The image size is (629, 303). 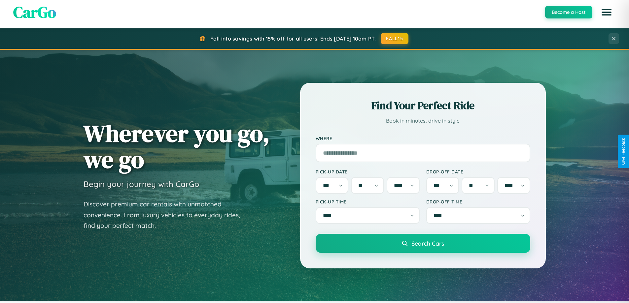 What do you see at coordinates (166, 215) in the screenshot?
I see `p: Discover premium car rentals with unmatched convenience. From luxury vehicles to everyday rides, ...` at bounding box center [166, 215].